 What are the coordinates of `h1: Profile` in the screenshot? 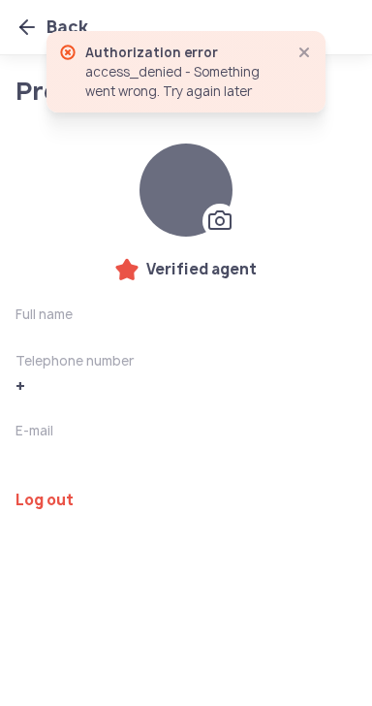 It's located at (156, 91).